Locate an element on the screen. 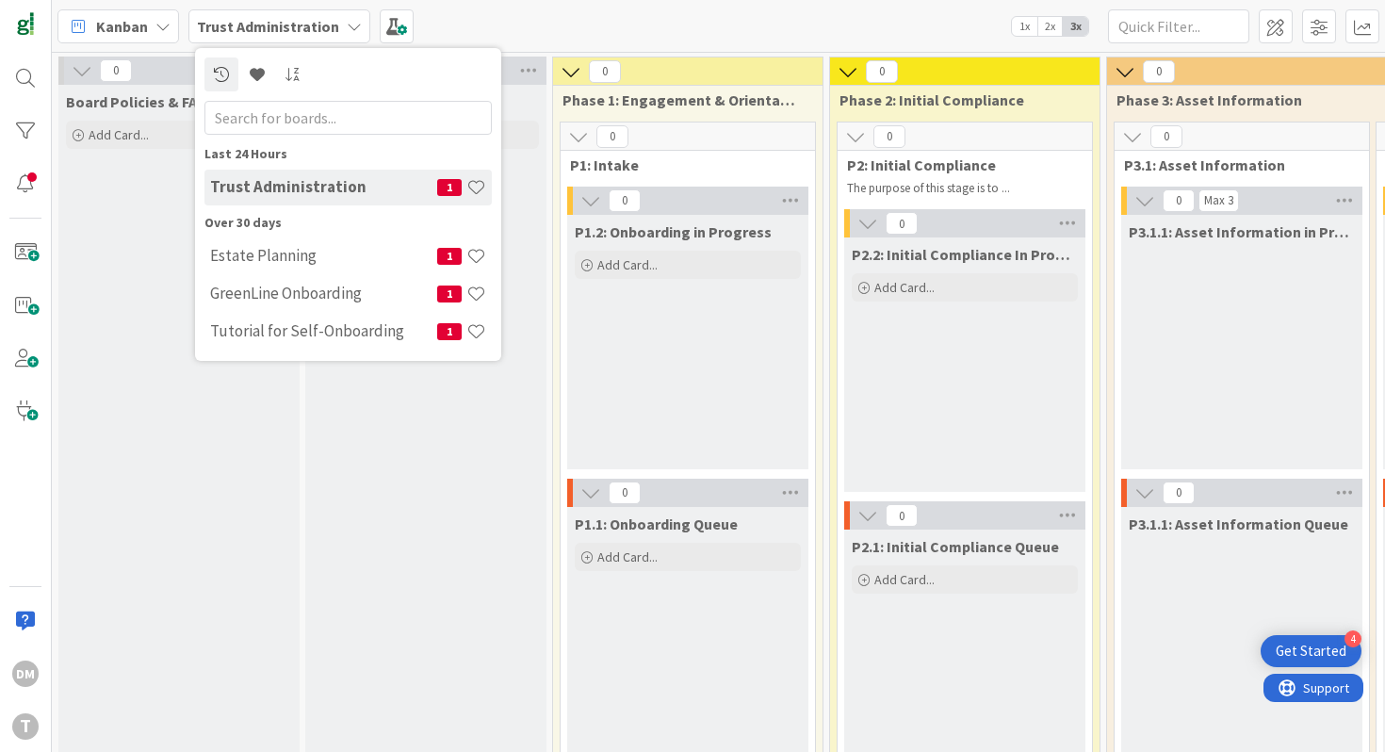 The image size is (1385, 752). div: 4 is located at coordinates (1353, 639).